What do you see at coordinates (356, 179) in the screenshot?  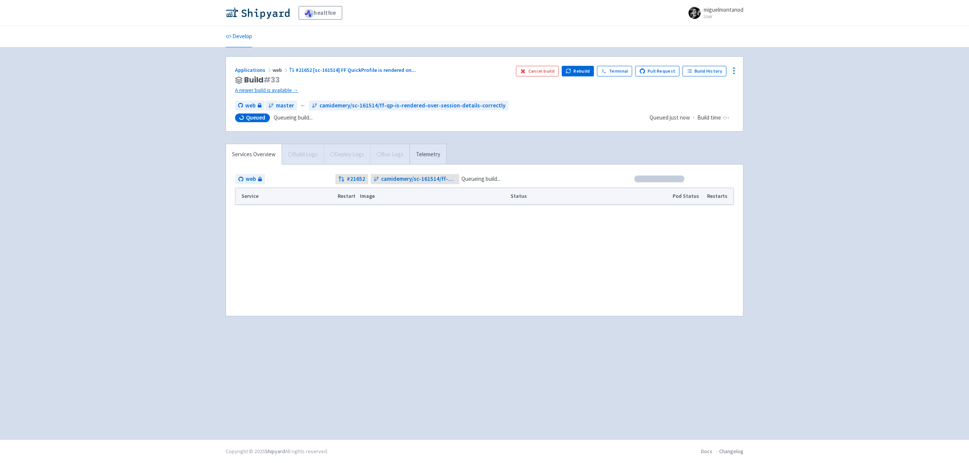 I see `strong: # 21652` at bounding box center [356, 179].